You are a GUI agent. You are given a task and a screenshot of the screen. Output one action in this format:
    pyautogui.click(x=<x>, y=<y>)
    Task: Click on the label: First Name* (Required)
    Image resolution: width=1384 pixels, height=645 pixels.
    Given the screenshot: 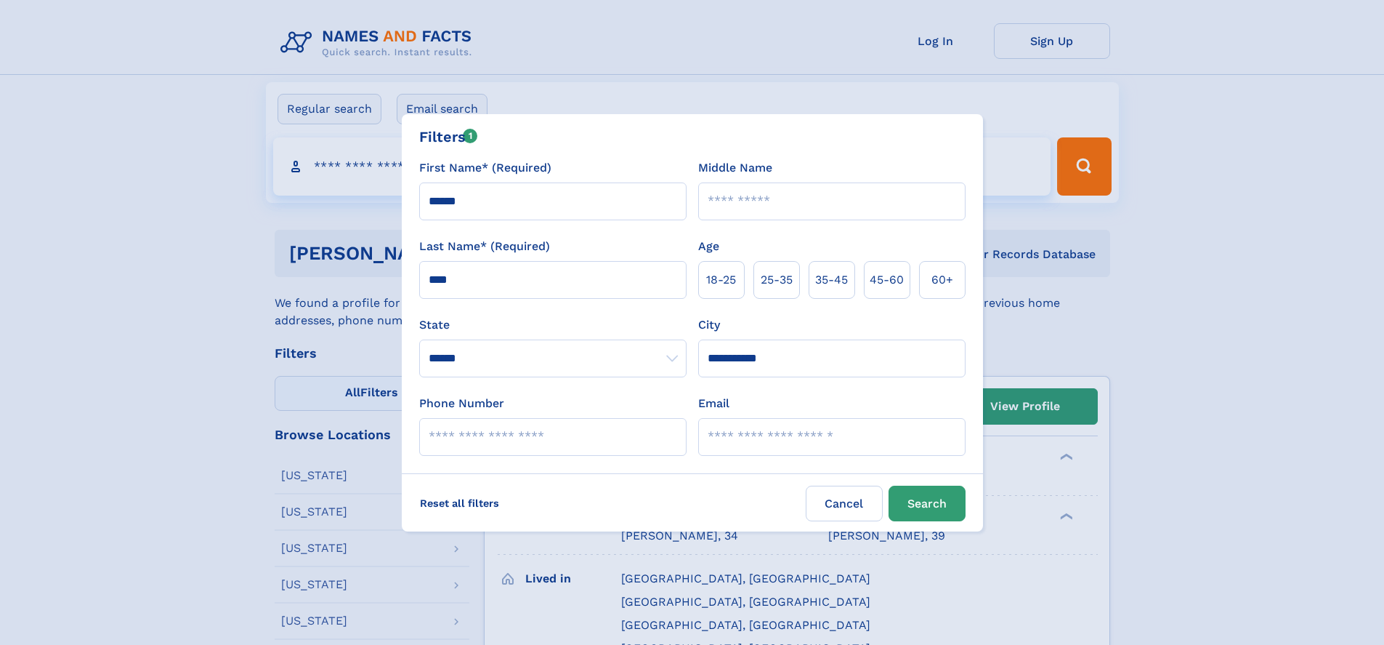 What is the action you would take?
    pyautogui.click(x=485, y=168)
    